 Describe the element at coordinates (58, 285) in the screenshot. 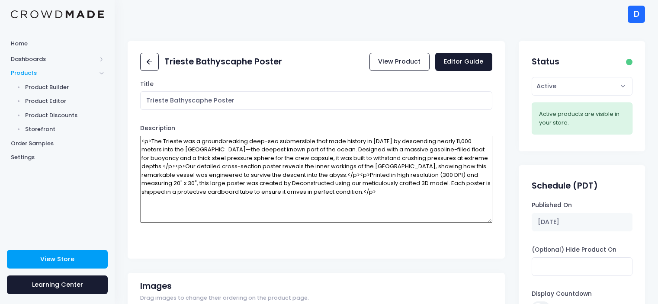

I see `span: Learning Center` at that location.